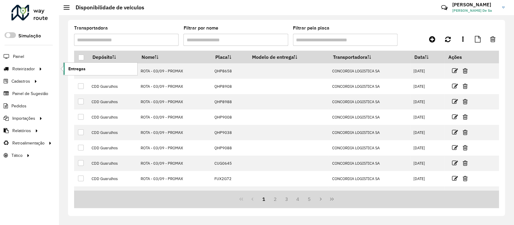 This screenshot has height=225, width=514. I want to click on span: Relatórios, so click(22, 130).